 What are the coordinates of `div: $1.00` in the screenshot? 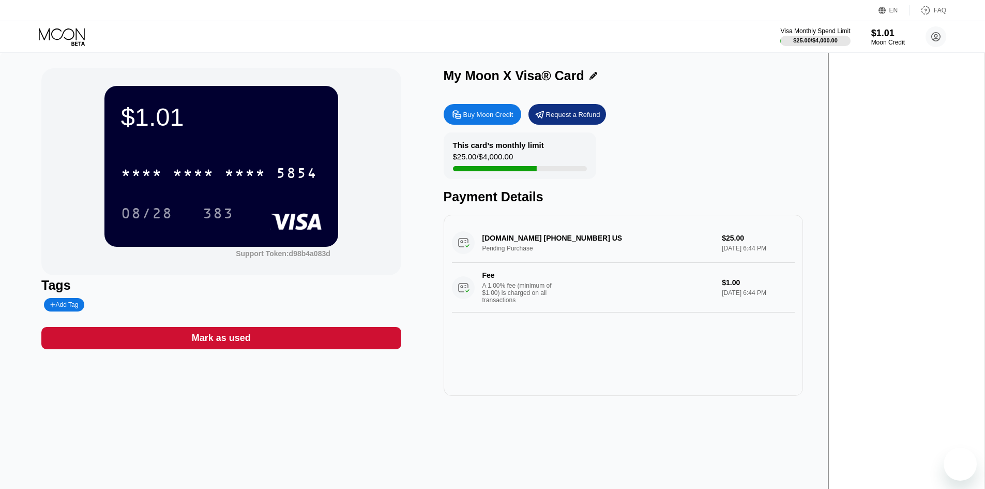 It's located at (758, 282).